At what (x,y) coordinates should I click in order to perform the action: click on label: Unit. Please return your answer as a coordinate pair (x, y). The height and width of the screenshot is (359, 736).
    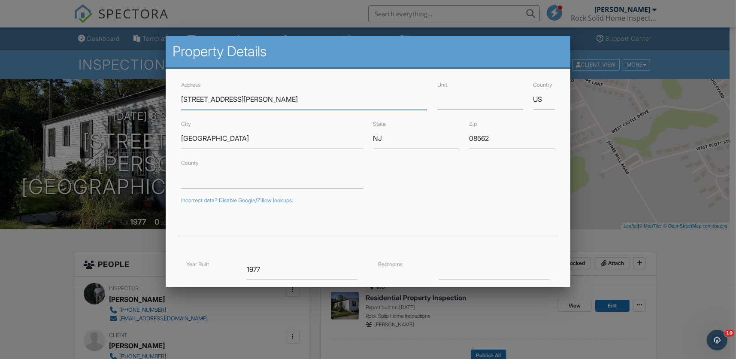
    Looking at the image, I should click on (442, 85).